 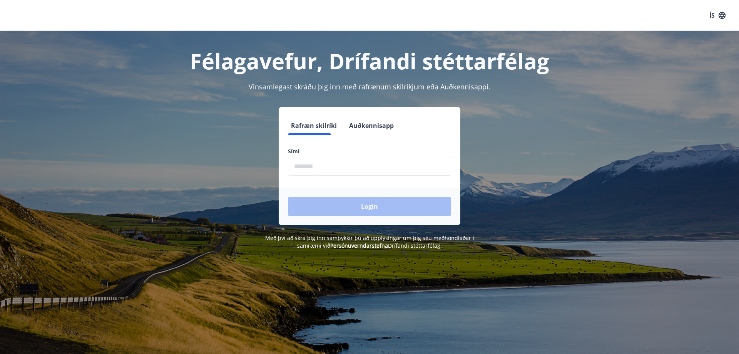 What do you see at coordinates (370, 61) in the screenshot?
I see `h1: Félagavefur, Drífandi stéttarfélag` at bounding box center [370, 61].